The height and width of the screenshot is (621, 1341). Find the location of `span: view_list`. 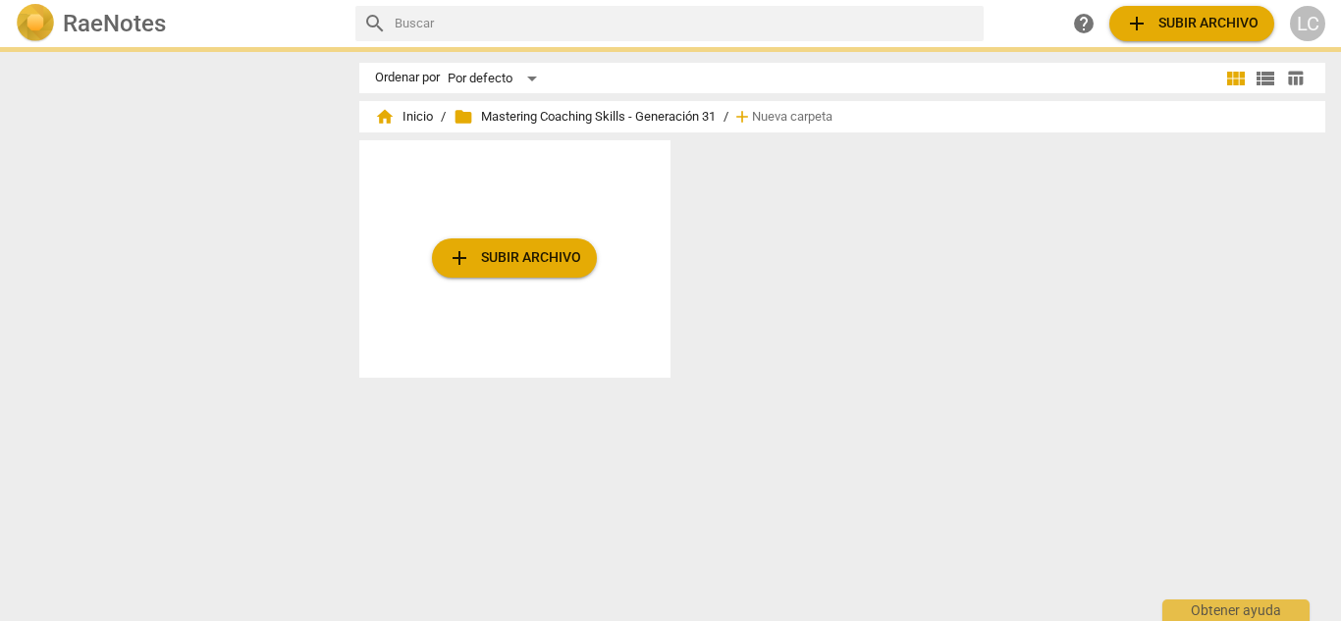

span: view_list is located at coordinates (1265, 79).